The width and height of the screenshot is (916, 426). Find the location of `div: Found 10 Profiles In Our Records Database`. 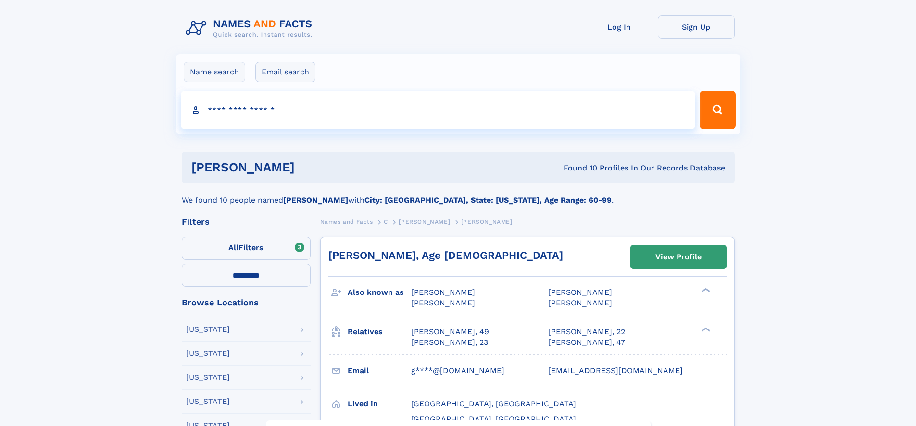

div: Found 10 Profiles In Our Records Database is located at coordinates (577, 168).